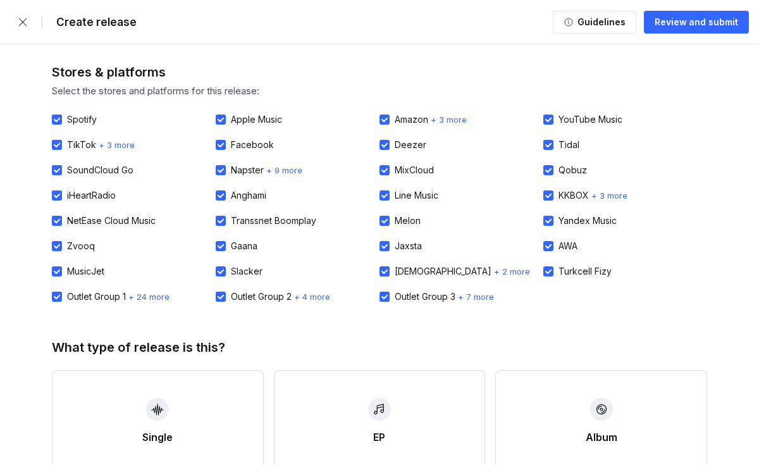 The height and width of the screenshot is (465, 759). Describe the element at coordinates (109, 72) in the screenshot. I see `div: Stores & platforms` at that location.